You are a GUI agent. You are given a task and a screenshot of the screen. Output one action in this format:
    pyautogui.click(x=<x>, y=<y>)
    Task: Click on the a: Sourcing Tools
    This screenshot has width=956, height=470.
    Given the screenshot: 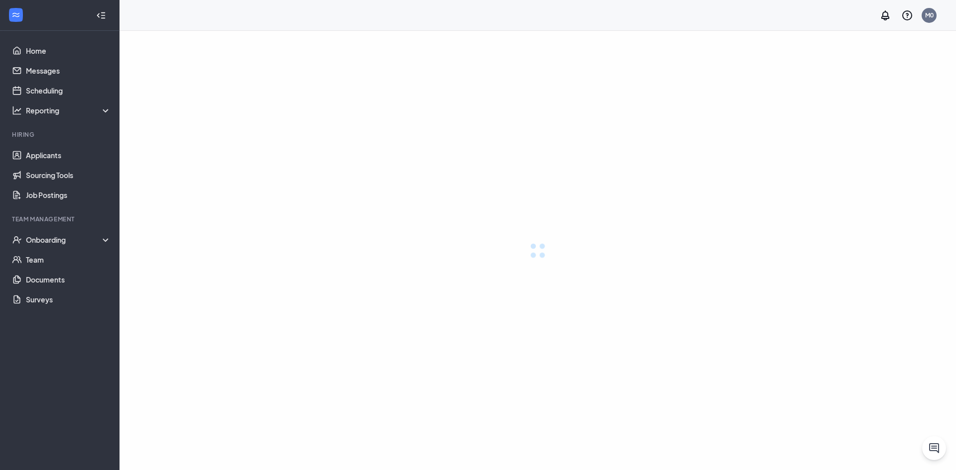 What is the action you would take?
    pyautogui.click(x=68, y=175)
    